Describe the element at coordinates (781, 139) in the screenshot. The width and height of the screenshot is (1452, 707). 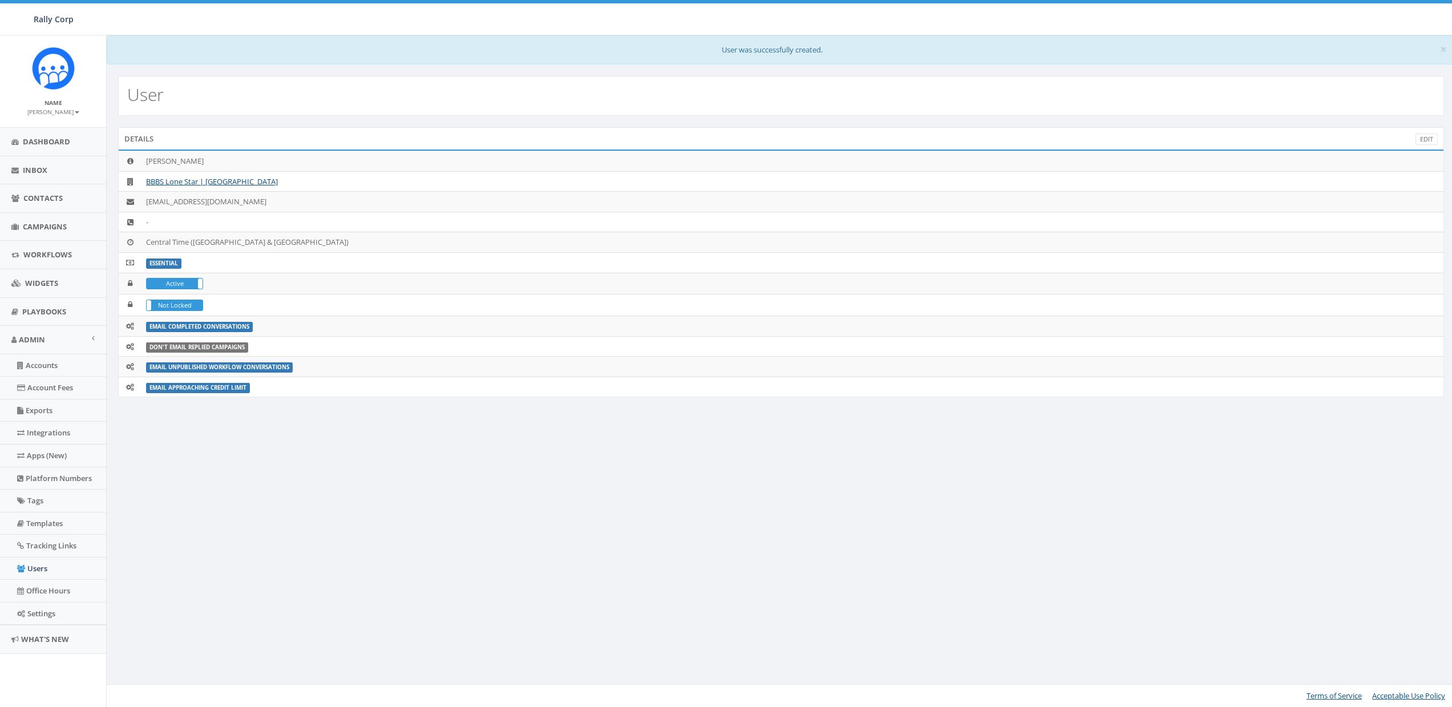
I see `div: Details` at that location.